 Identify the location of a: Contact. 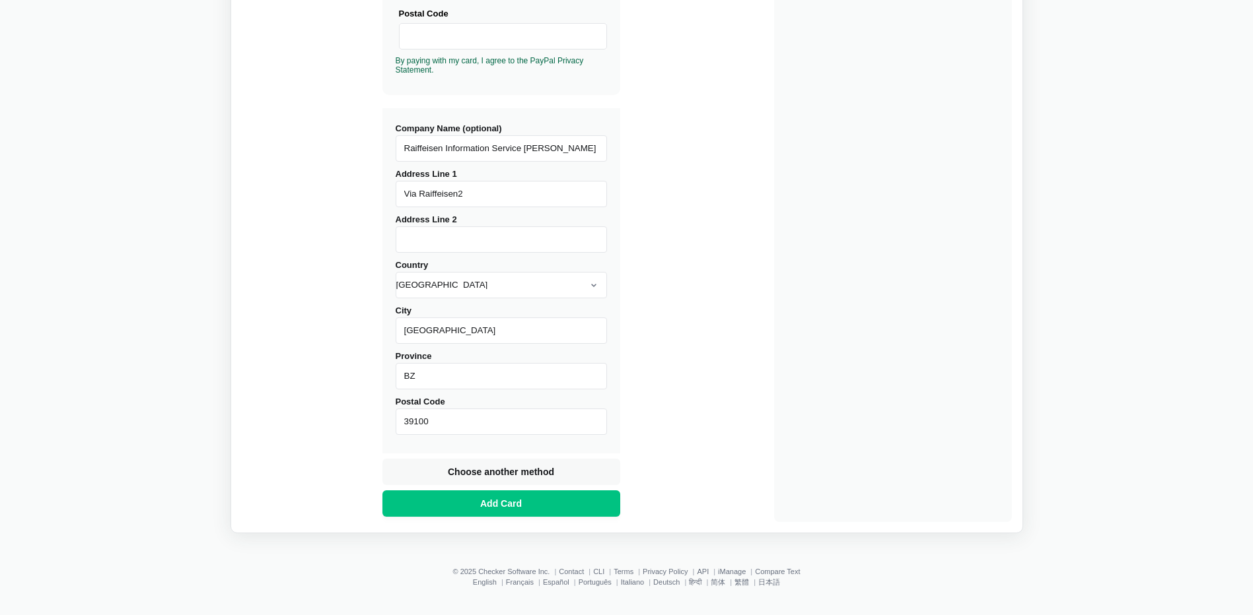
(571, 572).